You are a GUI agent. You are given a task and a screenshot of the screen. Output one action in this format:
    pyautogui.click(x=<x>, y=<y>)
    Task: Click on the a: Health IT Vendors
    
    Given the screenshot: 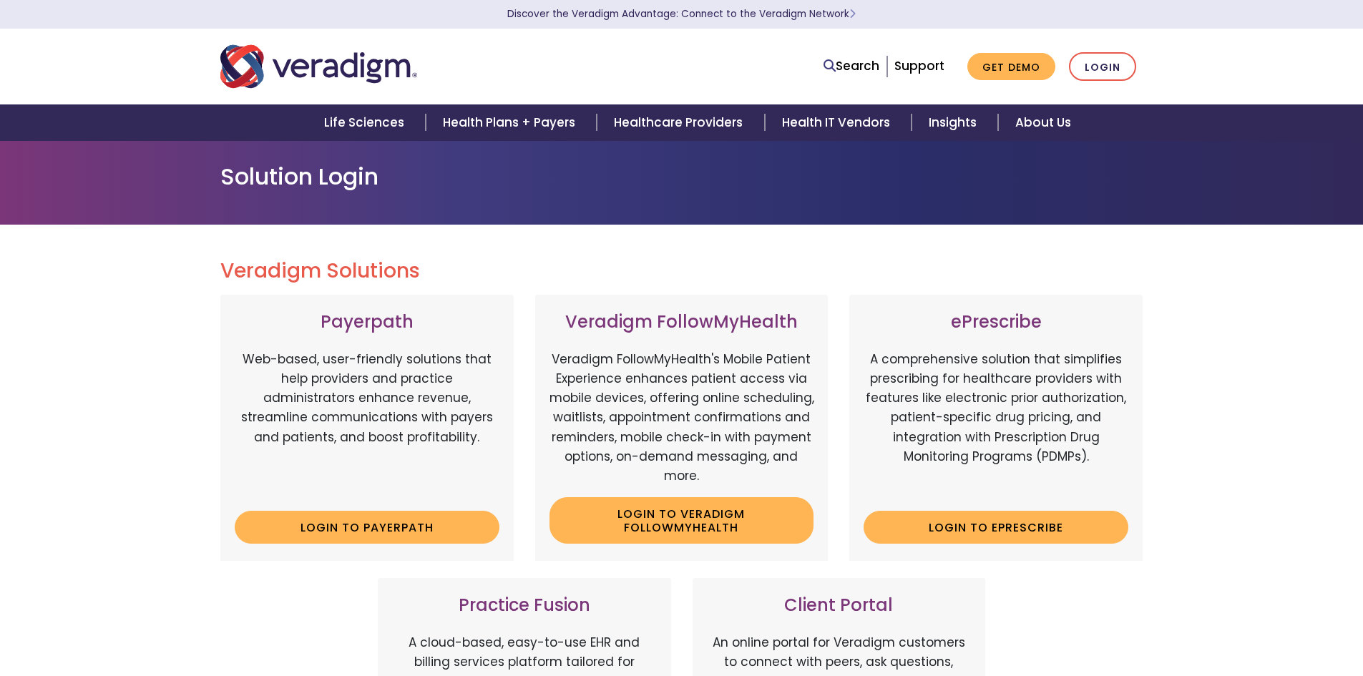 What is the action you would take?
    pyautogui.click(x=838, y=122)
    